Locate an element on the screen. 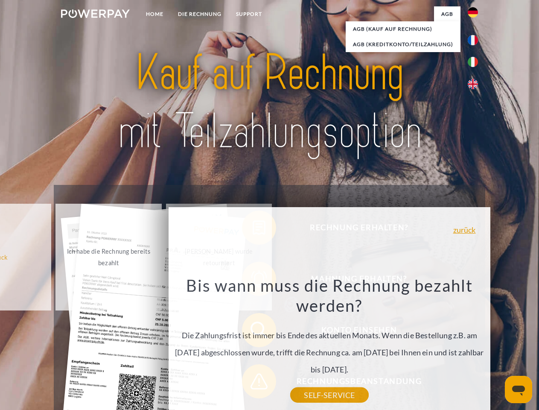 This screenshot has width=539, height=410. h3: Bis wann muss die Rechnung bezahlt werden? is located at coordinates (329, 295).